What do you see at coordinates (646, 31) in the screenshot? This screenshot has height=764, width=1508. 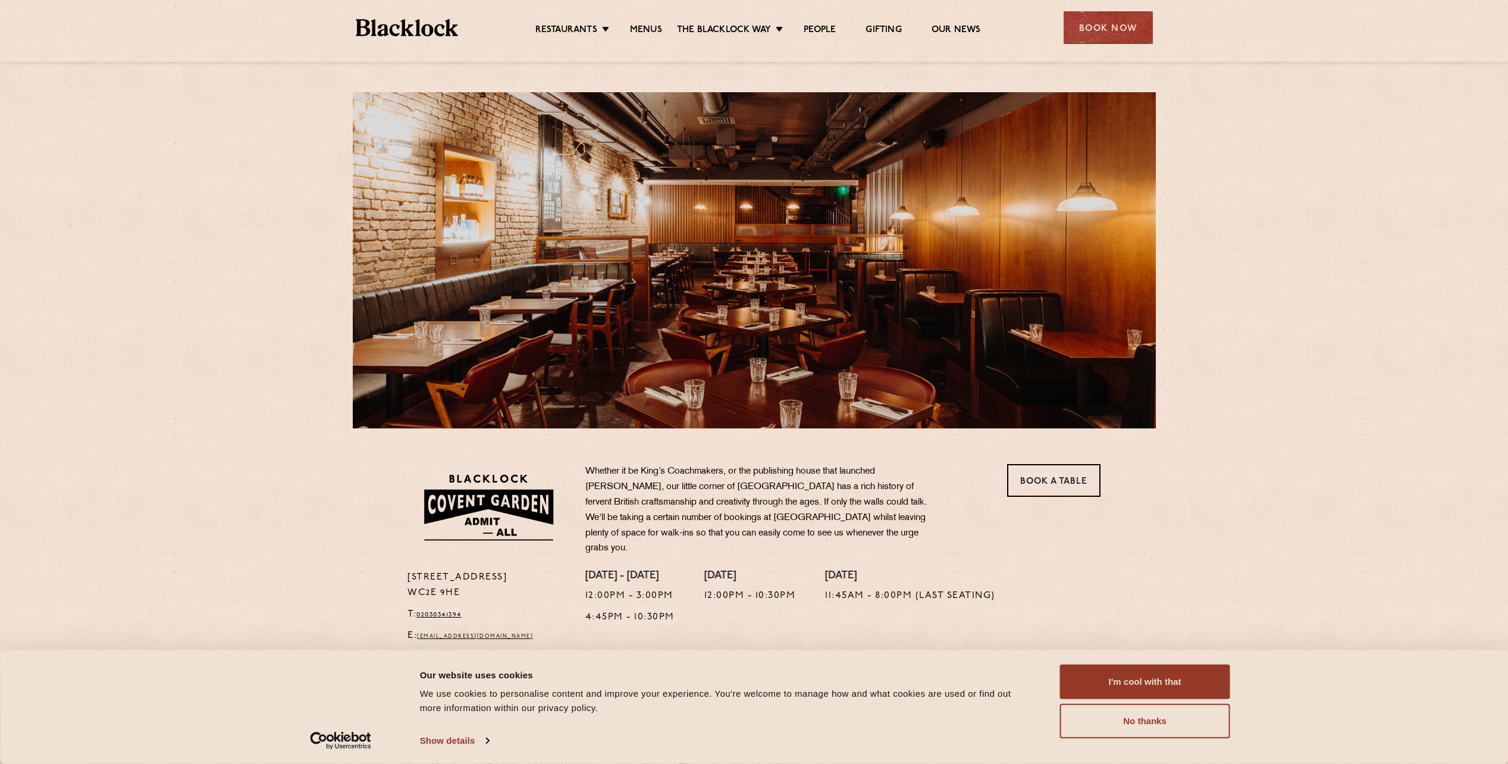 I see `a: Menus` at bounding box center [646, 31].